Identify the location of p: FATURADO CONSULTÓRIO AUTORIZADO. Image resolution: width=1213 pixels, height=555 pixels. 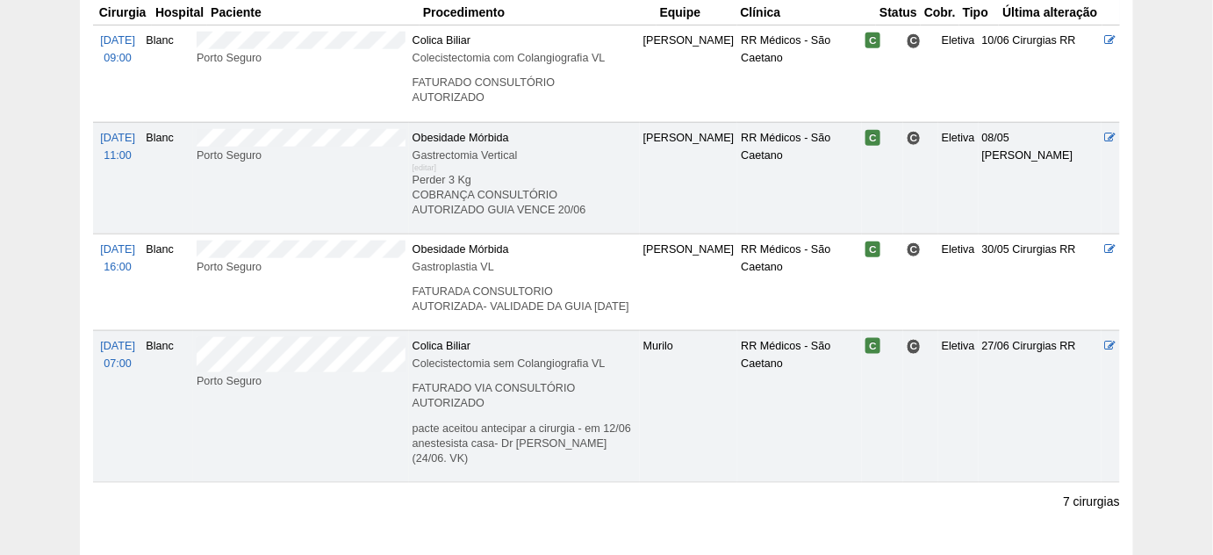
(524, 90).